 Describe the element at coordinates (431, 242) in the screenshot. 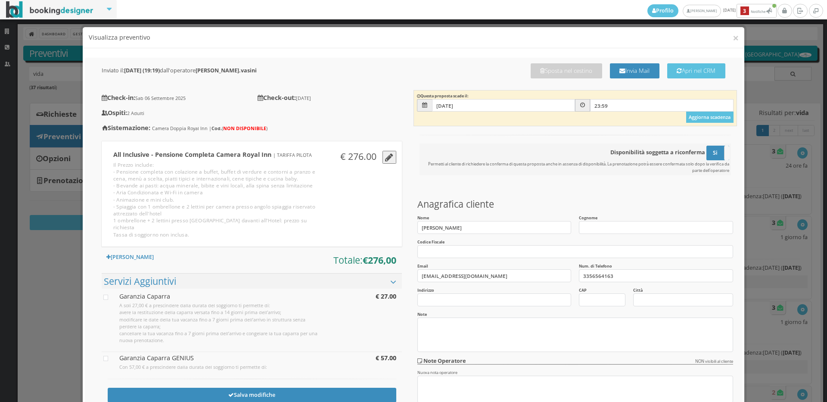

I see `label: Codice Fiscale` at that location.